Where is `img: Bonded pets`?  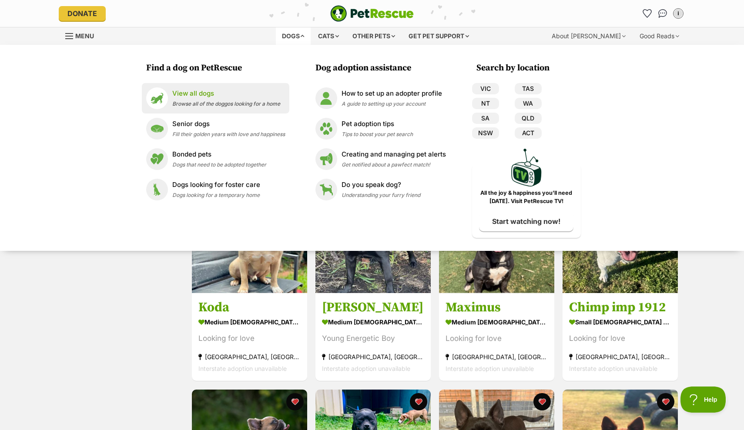 img: Bonded pets is located at coordinates (157, 159).